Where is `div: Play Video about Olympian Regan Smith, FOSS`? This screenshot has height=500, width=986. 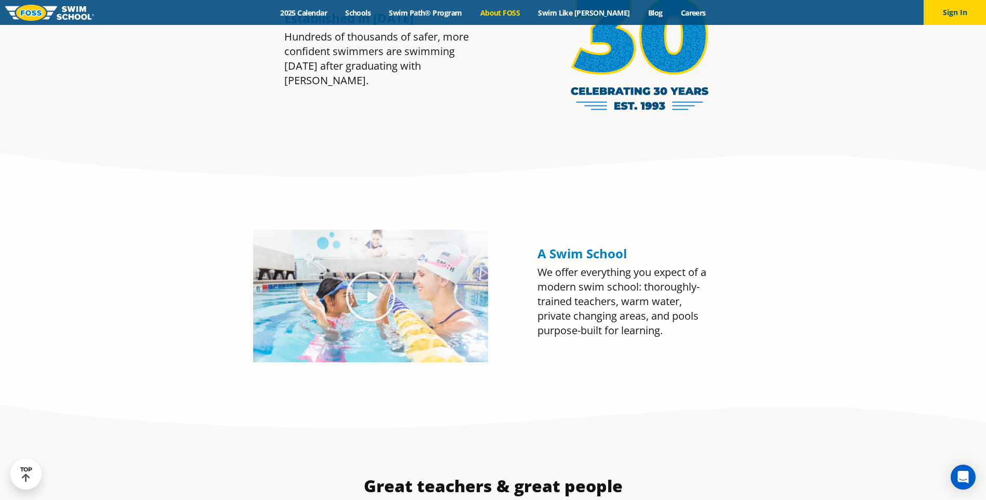
div: Play Video about Olympian Regan Smith, FOSS is located at coordinates (370, 296).